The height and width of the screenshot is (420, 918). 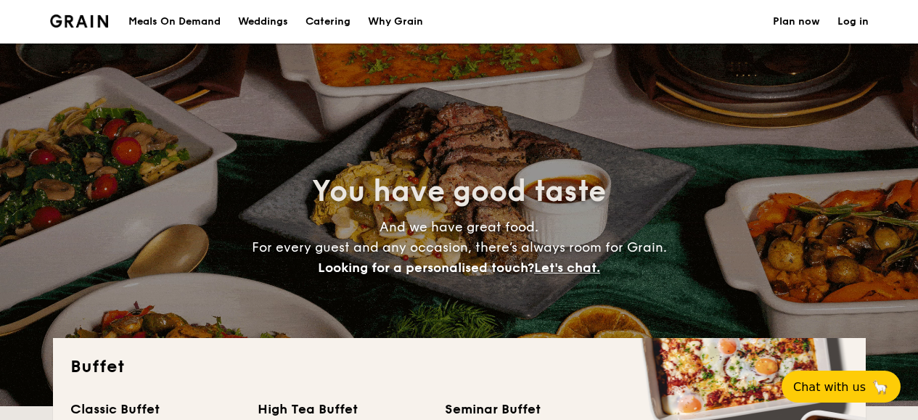 I want to click on div: Seminar Buffet, so click(x=530, y=409).